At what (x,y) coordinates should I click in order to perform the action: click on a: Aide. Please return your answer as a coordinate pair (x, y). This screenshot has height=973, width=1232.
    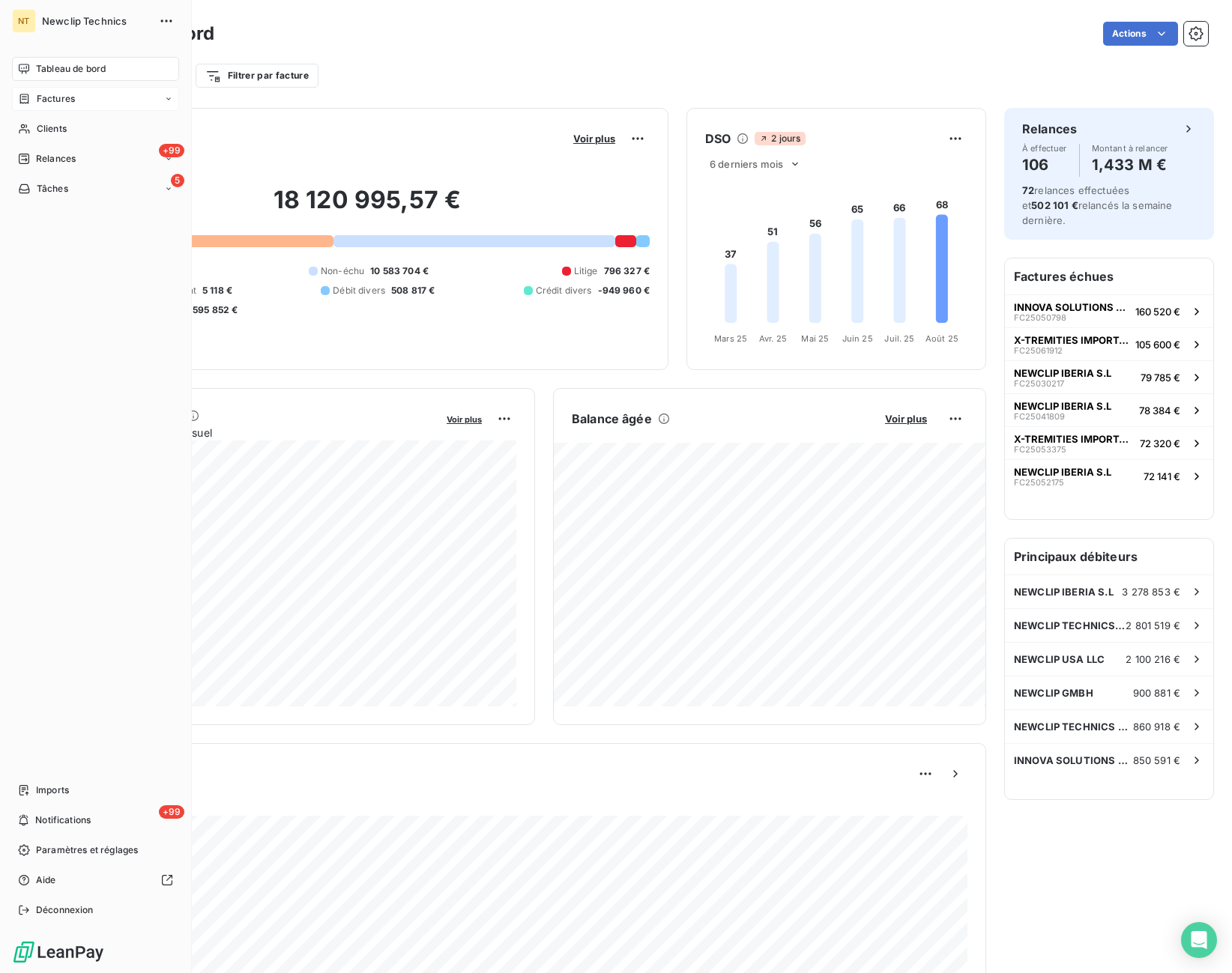
    Looking at the image, I should click on (95, 881).